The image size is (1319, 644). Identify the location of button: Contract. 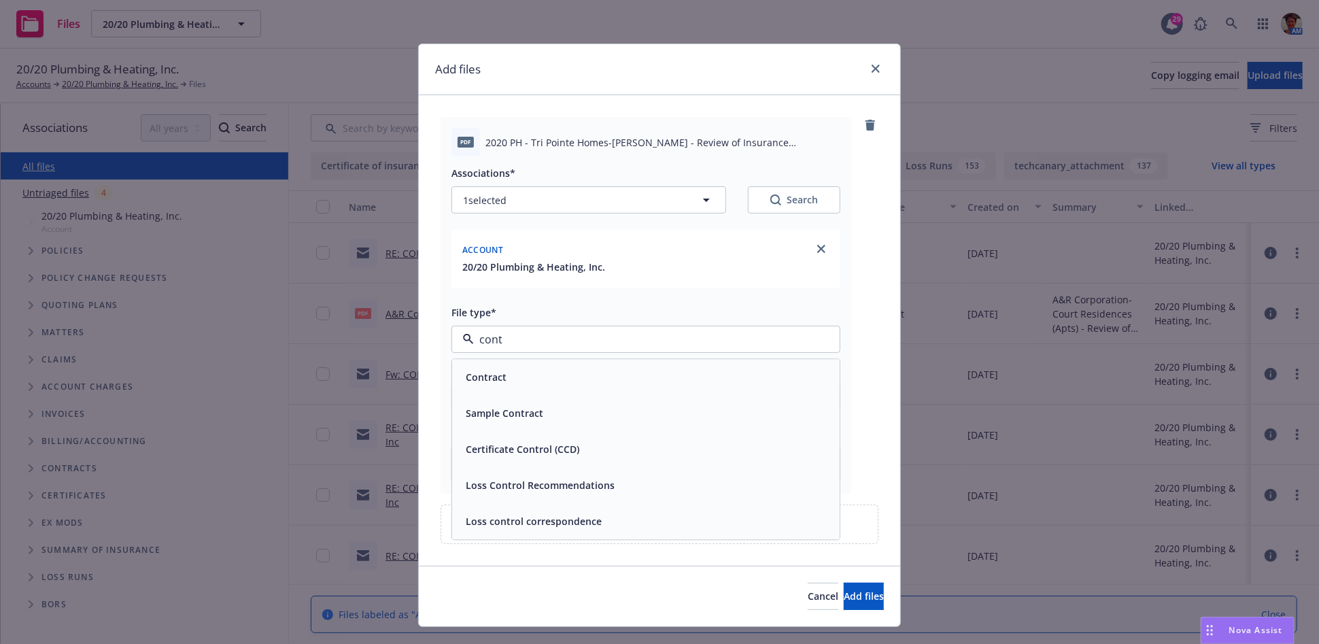
(486, 377).